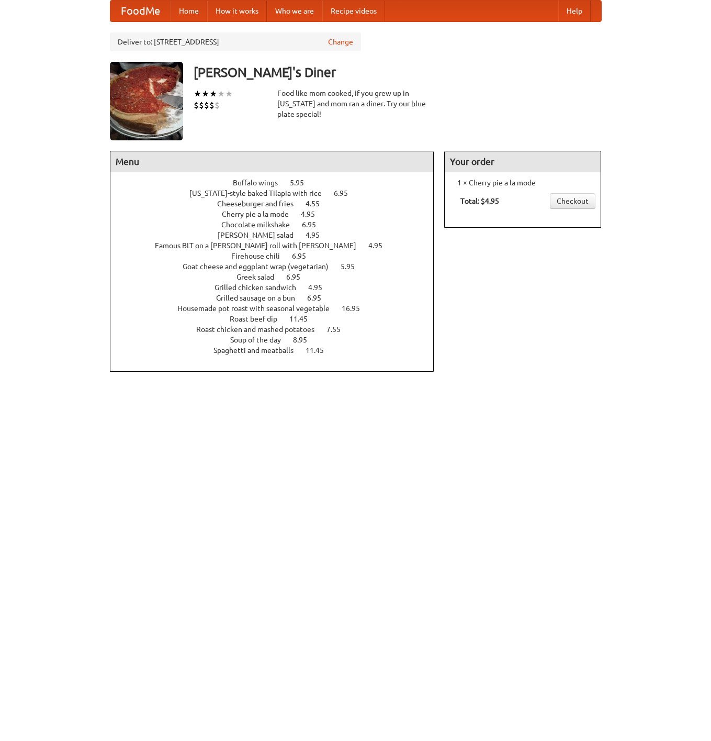 The width and height of the screenshot is (711, 741). What do you see at coordinates (305, 340) in the screenshot?
I see `span: 8.95` at bounding box center [305, 340].